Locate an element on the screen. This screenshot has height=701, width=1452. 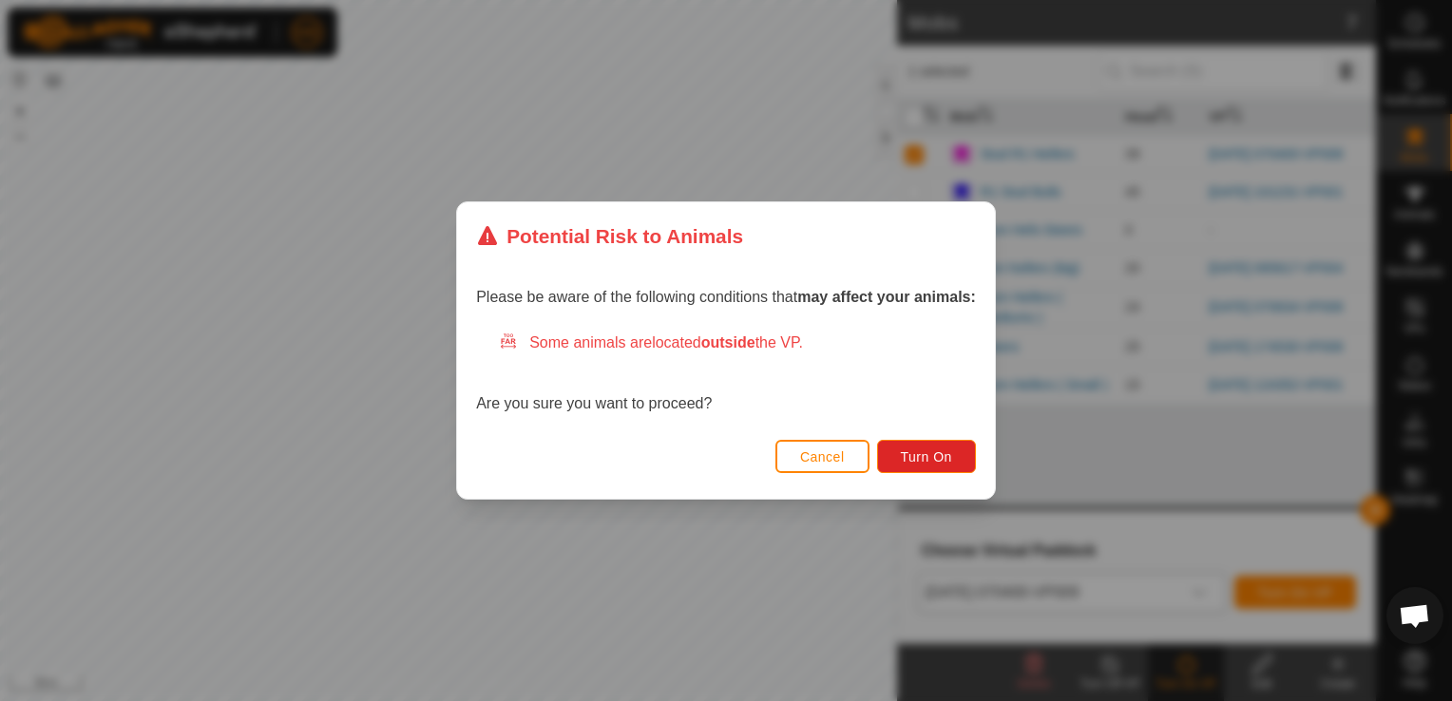
strong: outside is located at coordinates (728, 342).